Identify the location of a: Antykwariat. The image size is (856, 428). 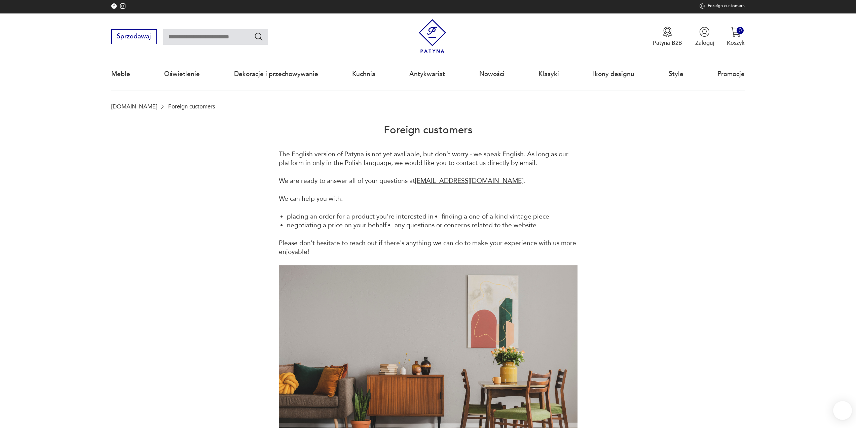
(427, 74).